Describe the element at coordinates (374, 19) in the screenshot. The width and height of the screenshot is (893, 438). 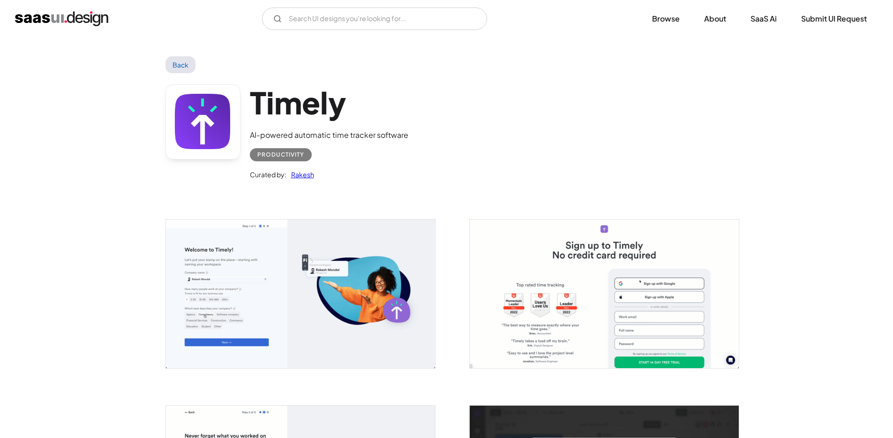
I see `input: Search UI designs you're looking for...` at that location.